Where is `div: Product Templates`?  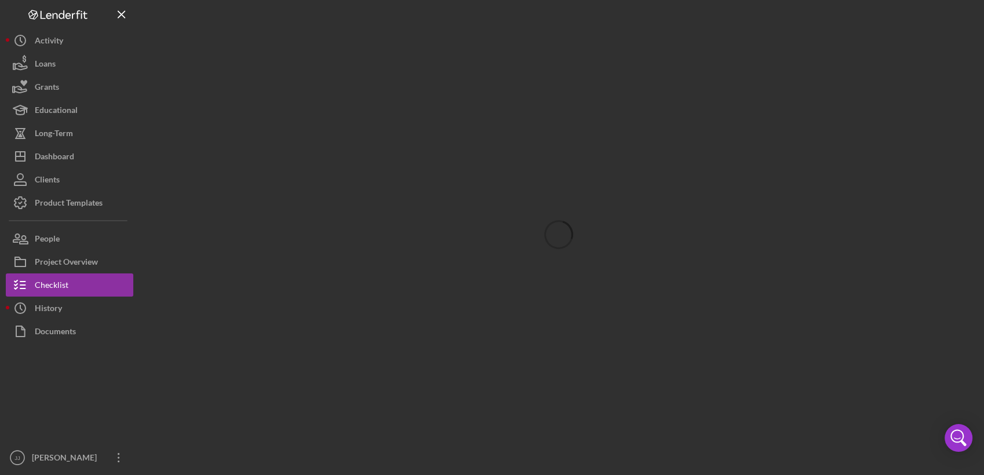
div: Product Templates is located at coordinates (68, 204).